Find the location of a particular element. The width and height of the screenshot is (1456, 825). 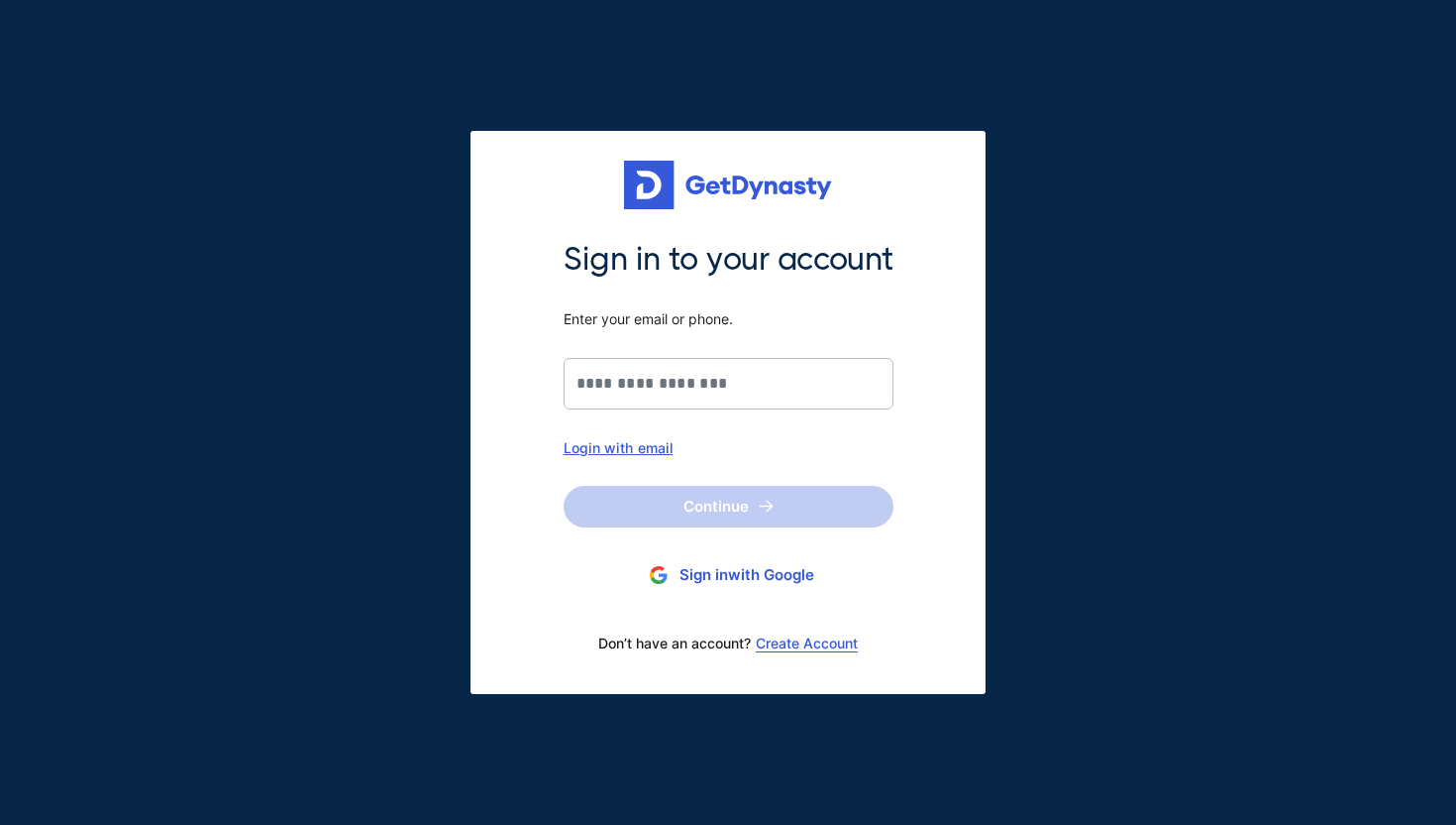

button: Sign inwith Google is located at coordinates (728, 575).